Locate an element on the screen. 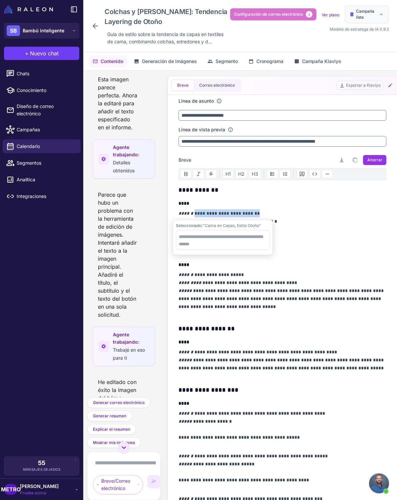 The image size is (397, 500). a: Calendario is located at coordinates (42, 146).